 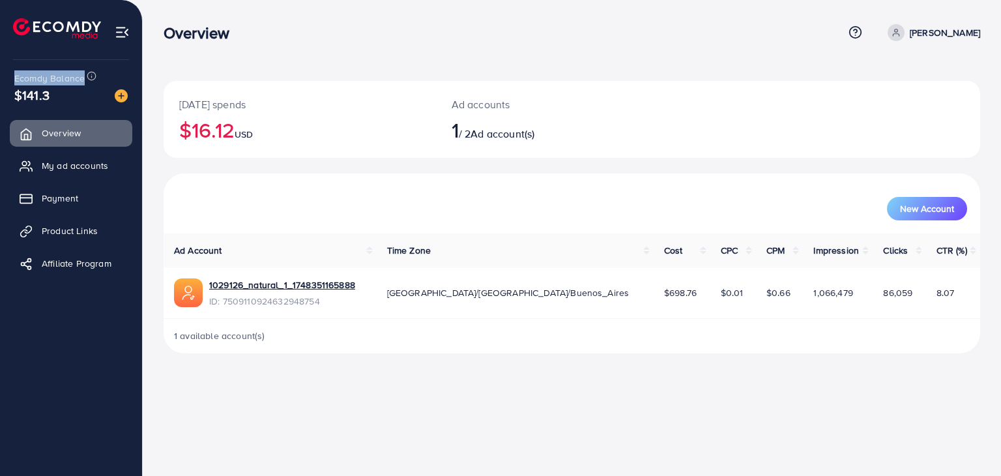 I want to click on h2: / 2, so click(x=538, y=130).